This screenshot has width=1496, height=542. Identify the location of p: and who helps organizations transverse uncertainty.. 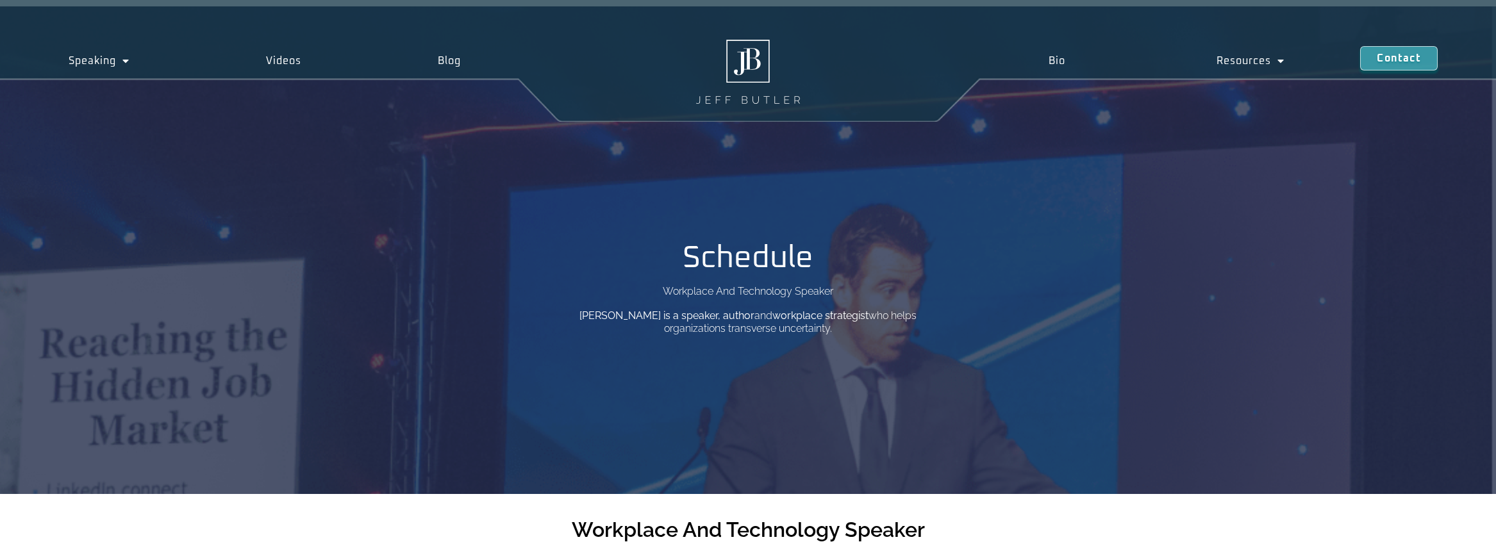
(748, 322).